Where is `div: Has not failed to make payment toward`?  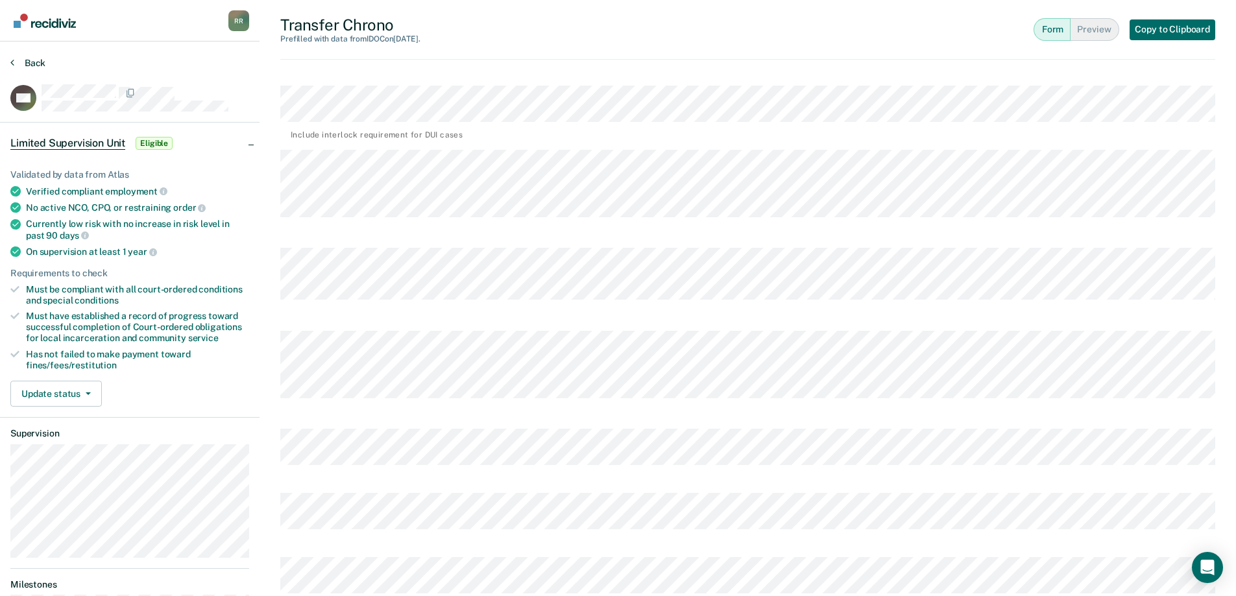
div: Has not failed to make payment toward is located at coordinates (138, 360).